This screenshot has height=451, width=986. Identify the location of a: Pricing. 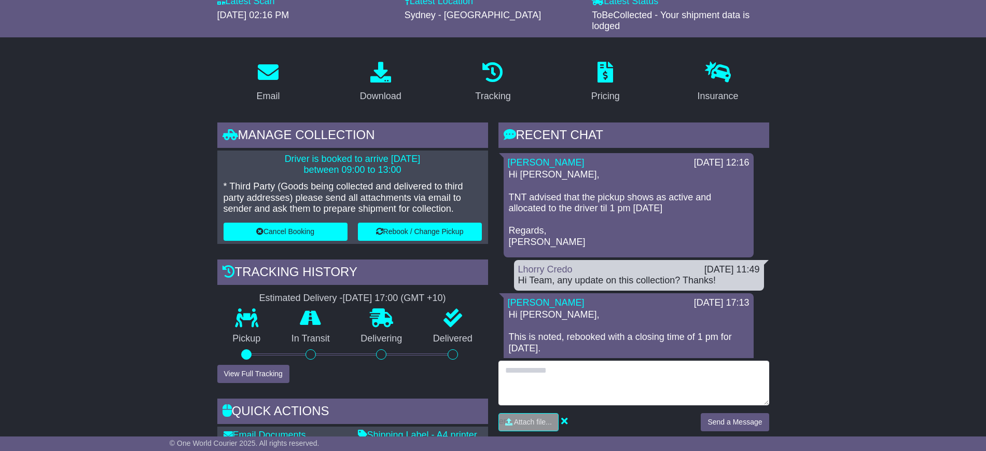
(605, 82).